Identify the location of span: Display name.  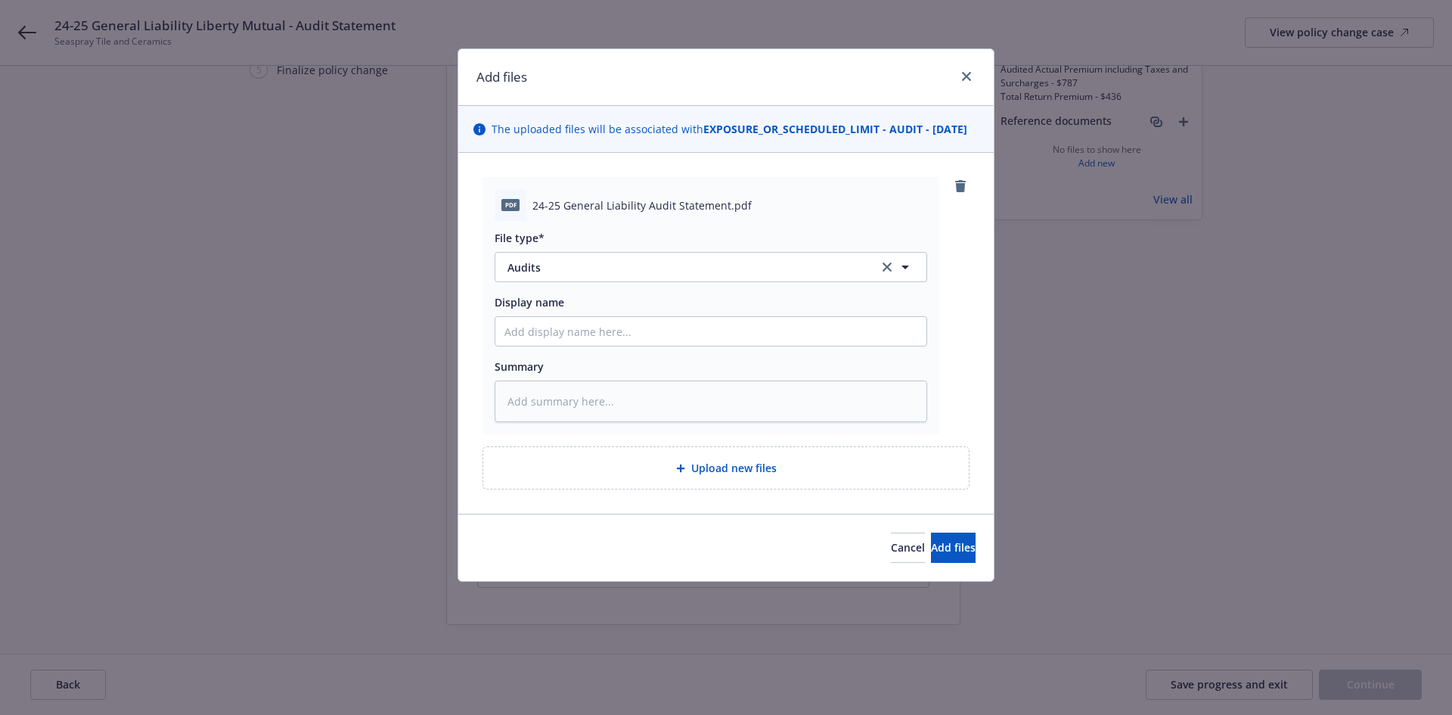
(529, 302).